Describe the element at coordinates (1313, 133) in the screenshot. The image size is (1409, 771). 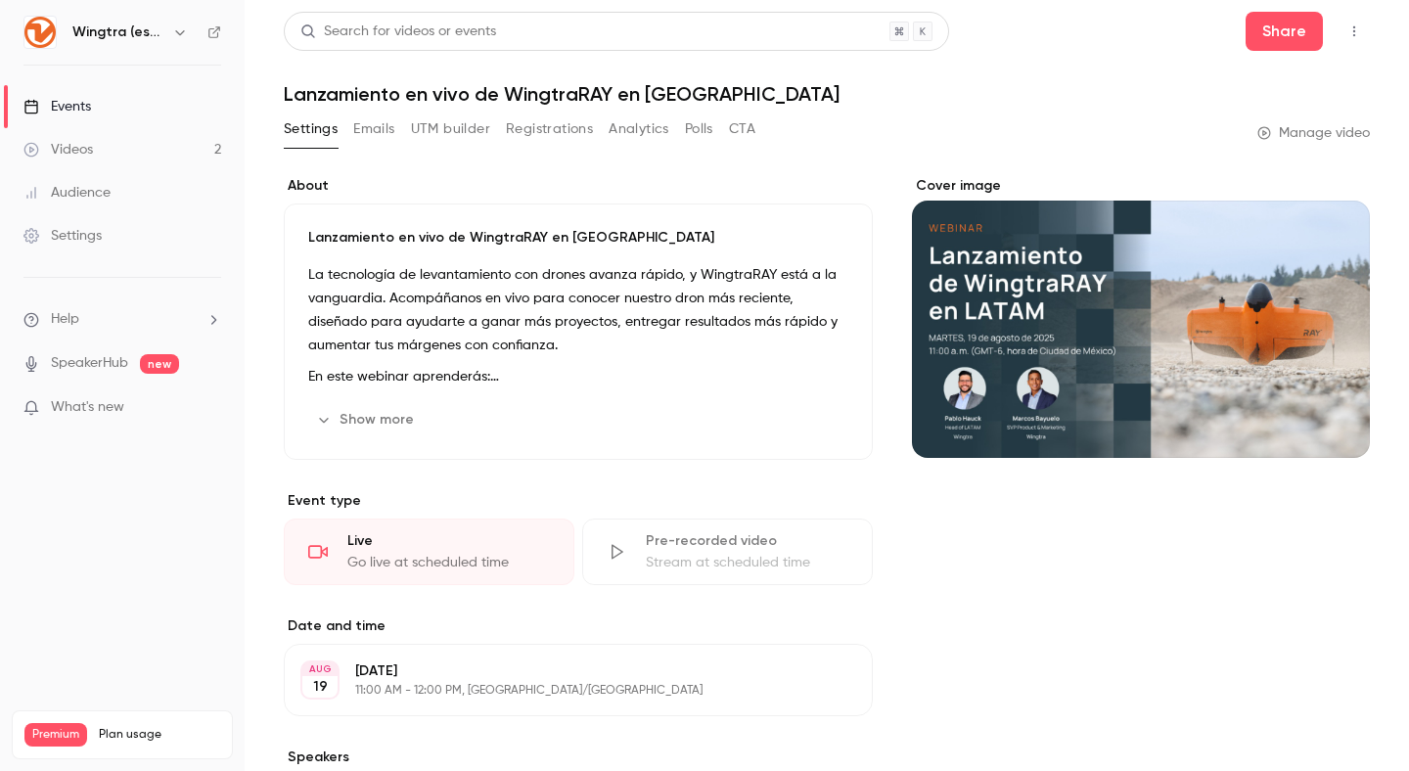
I see `a: Manage video` at that location.